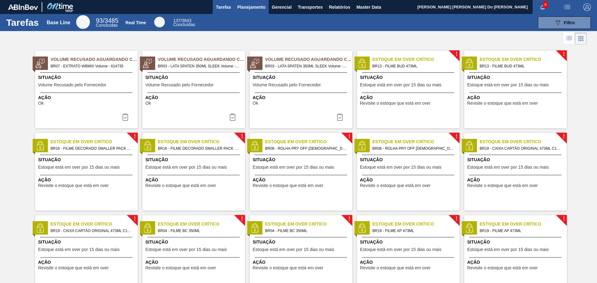 The image size is (597, 283). I want to click on span: BR07 - EXTRATO WBMIX Volume - 614735, so click(92, 66).